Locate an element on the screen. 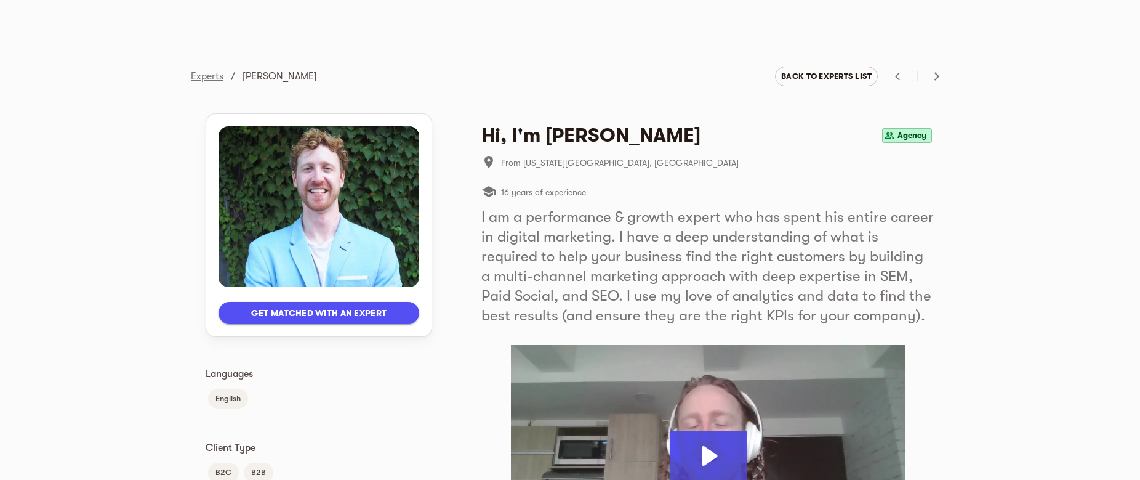  button: Get matched with an expert is located at coordinates (319, 313).